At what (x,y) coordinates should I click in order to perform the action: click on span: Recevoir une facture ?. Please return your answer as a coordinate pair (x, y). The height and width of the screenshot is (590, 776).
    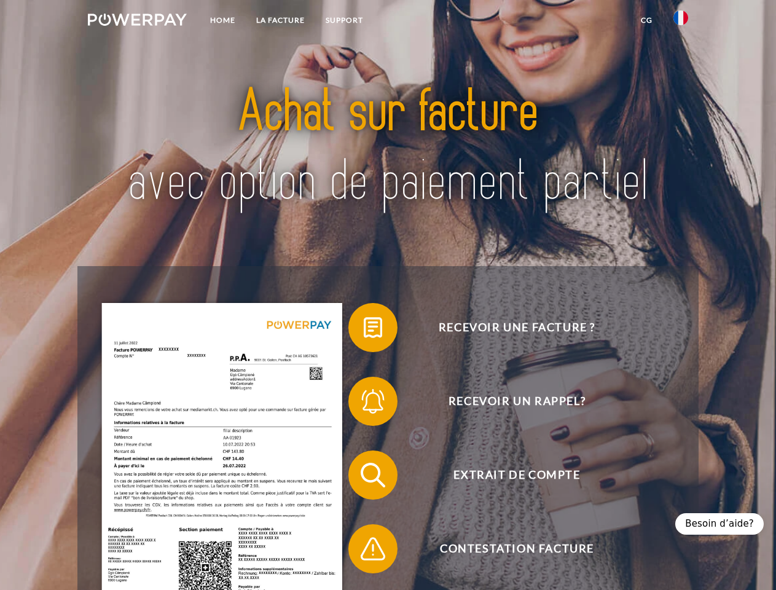
    Looking at the image, I should click on (517, 327).